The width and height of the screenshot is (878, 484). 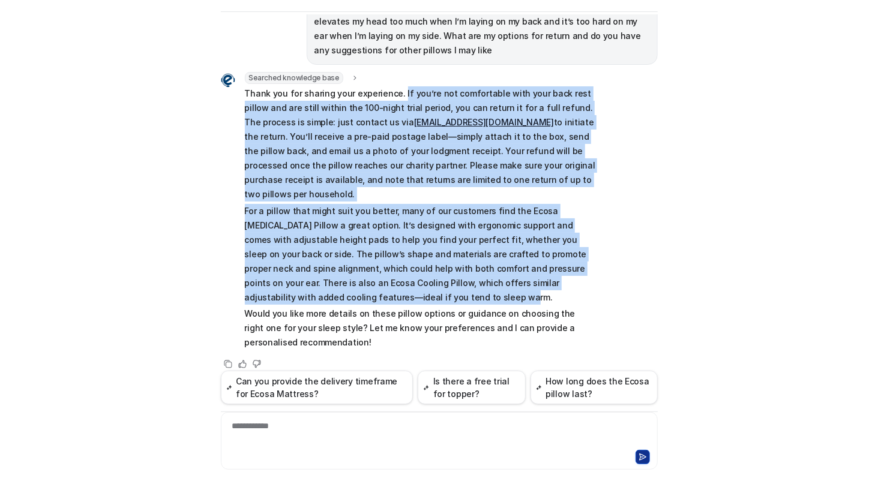 What do you see at coordinates (294, 78) in the screenshot?
I see `span: Searched knowledge base` at bounding box center [294, 78].